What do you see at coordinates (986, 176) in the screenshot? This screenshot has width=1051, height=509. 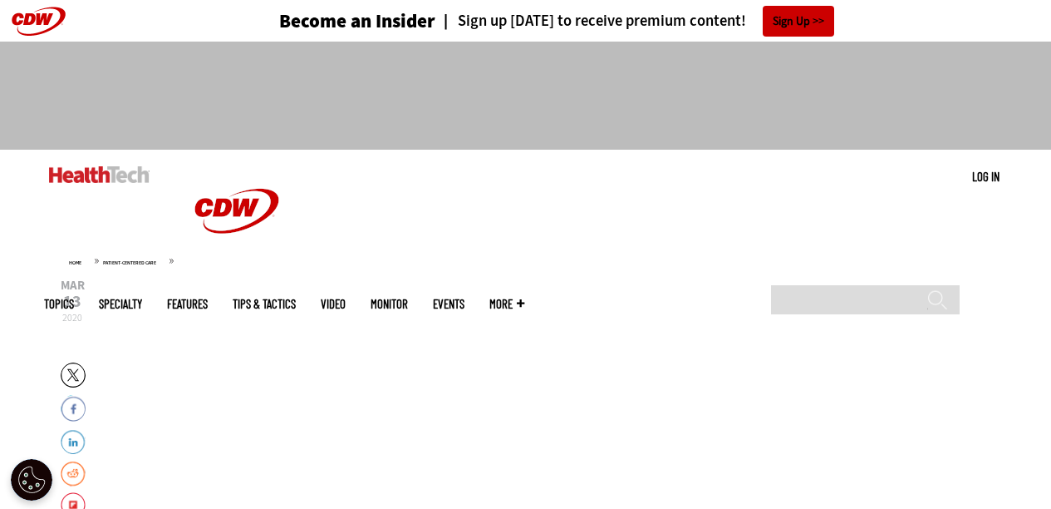 I see `div: User menu` at bounding box center [986, 176].